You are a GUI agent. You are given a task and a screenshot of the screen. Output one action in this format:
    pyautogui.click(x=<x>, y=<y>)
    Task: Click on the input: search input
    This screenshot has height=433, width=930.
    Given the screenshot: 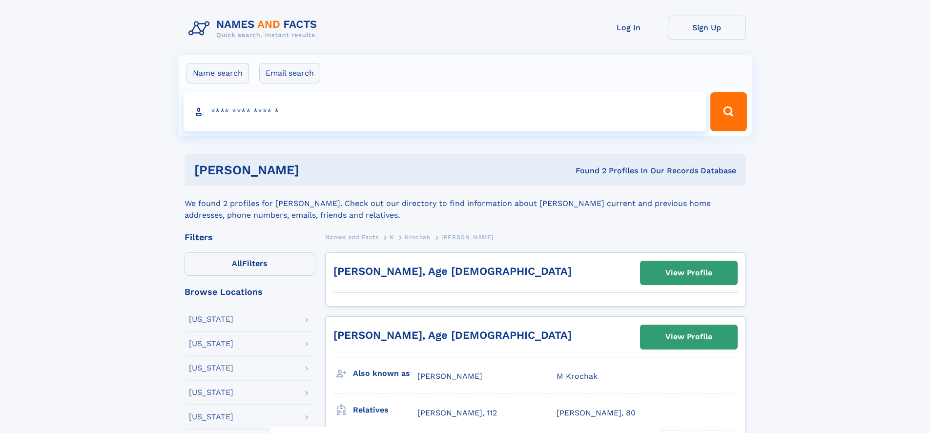 What is the action you would take?
    pyautogui.click(x=445, y=112)
    